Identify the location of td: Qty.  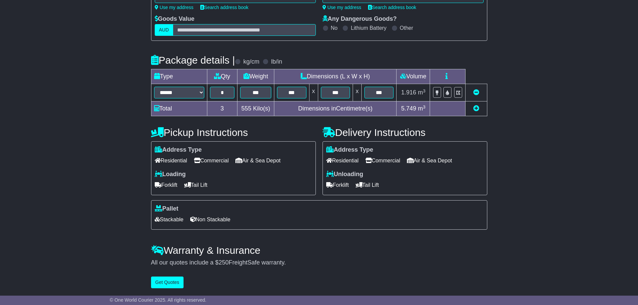
(222, 77).